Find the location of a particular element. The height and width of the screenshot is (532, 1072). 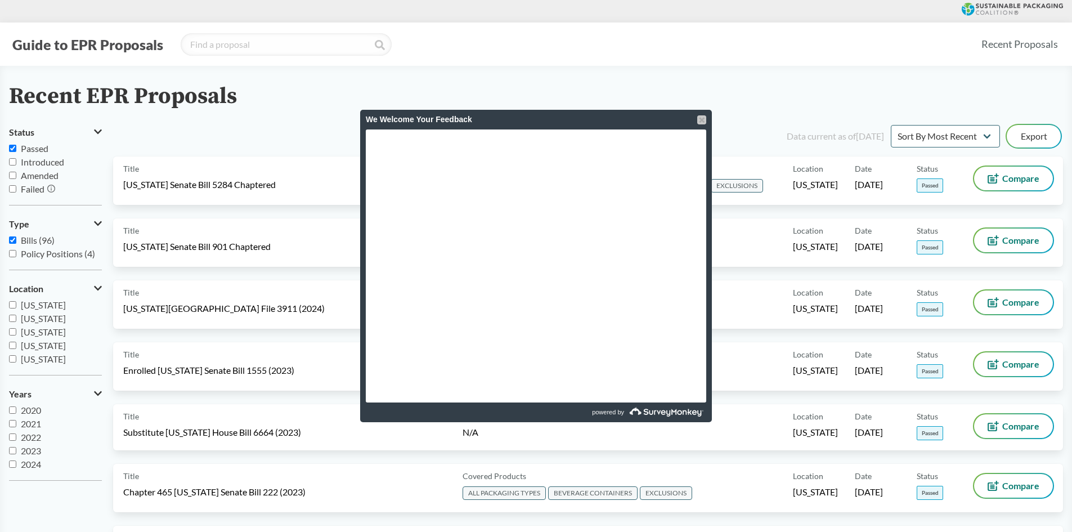

input: 2023 is located at coordinates (12, 450).